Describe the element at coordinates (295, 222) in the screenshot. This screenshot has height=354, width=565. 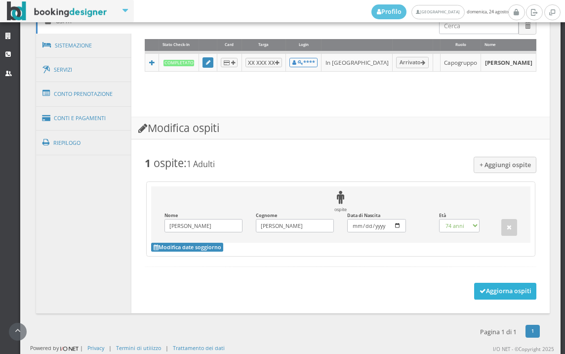
I see `label: Cognome` at that location.